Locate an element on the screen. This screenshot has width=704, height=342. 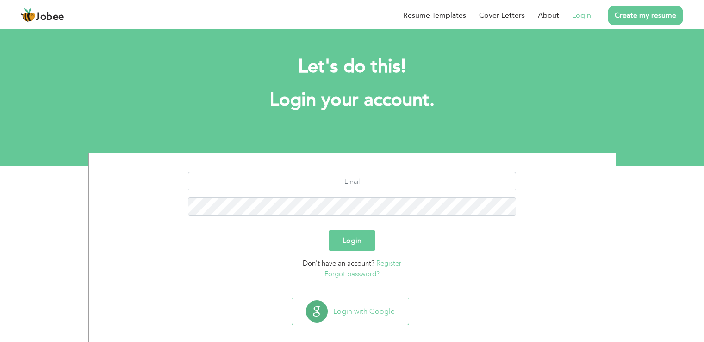
button: Login with Google is located at coordinates (350, 311).